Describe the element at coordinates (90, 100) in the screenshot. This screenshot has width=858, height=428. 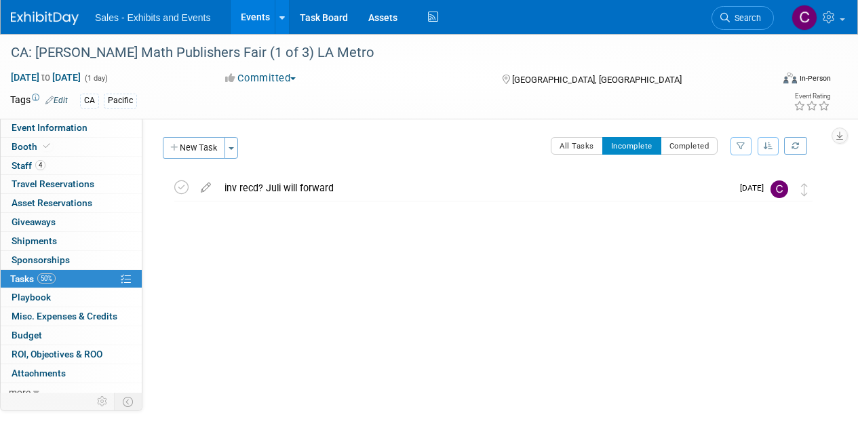
I see `div: CA` at that location.